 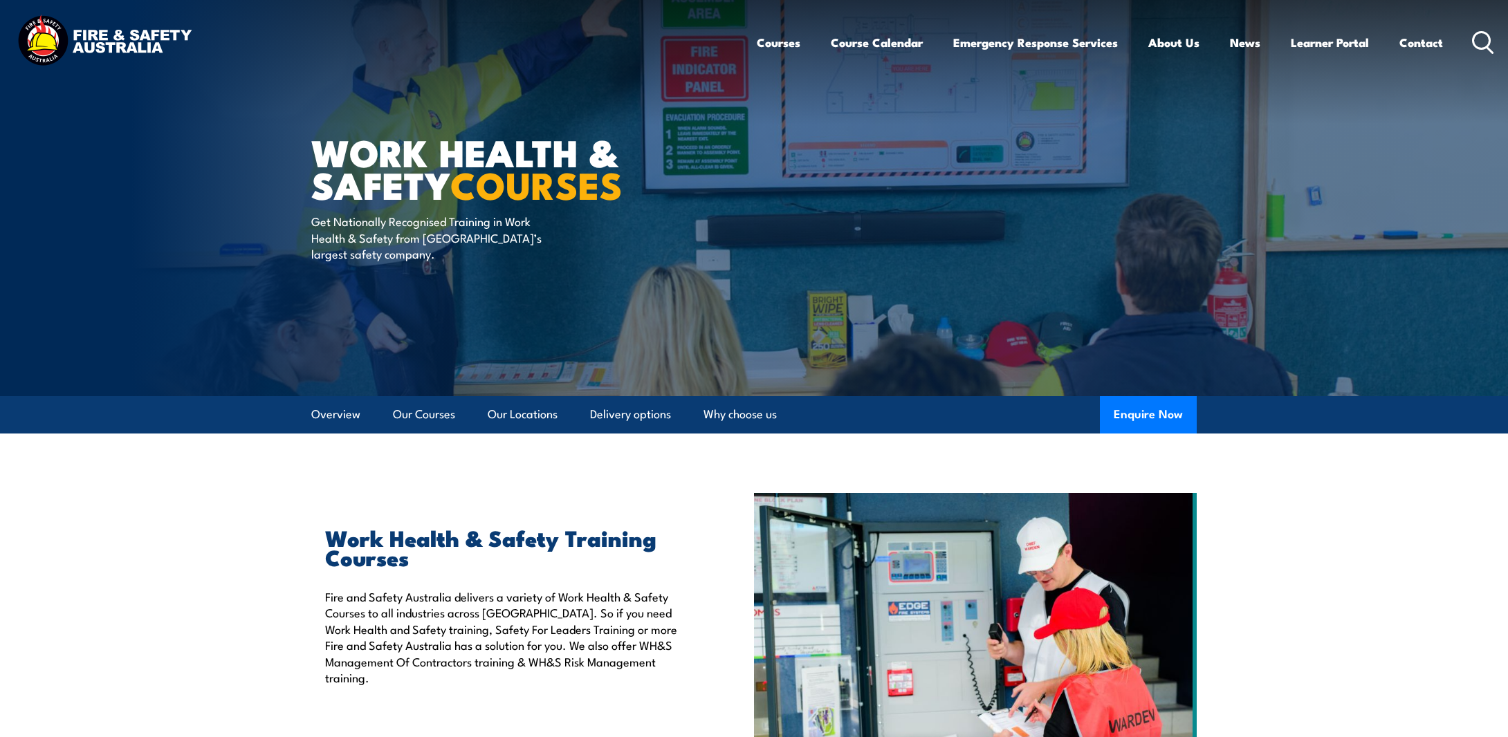 What do you see at coordinates (876, 42) in the screenshot?
I see `a: Course Calendar` at bounding box center [876, 42].